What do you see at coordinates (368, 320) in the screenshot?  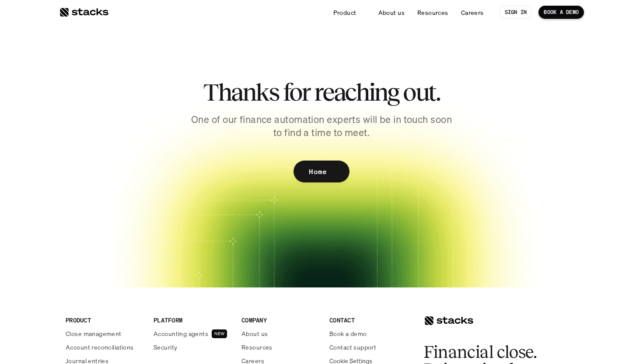 I see `p: CONTACT` at bounding box center [368, 320].